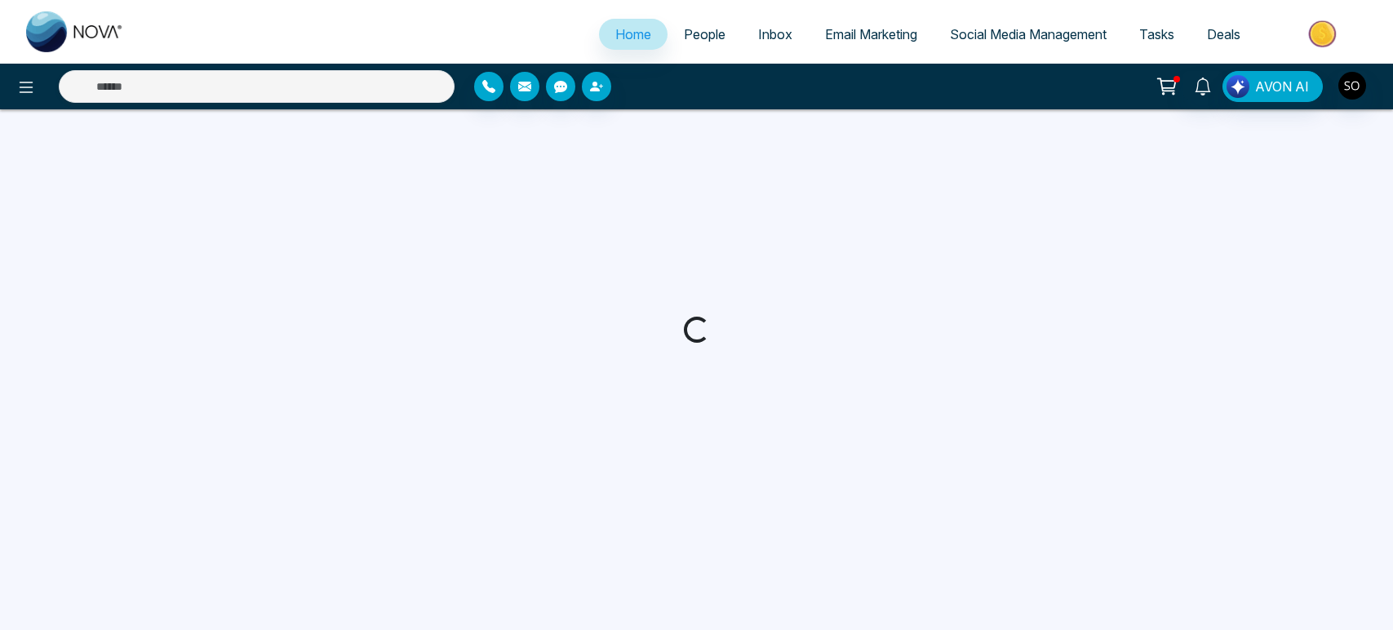 This screenshot has width=1393, height=630. Describe the element at coordinates (1352, 86) in the screenshot. I see `img: User Avatar` at that location.